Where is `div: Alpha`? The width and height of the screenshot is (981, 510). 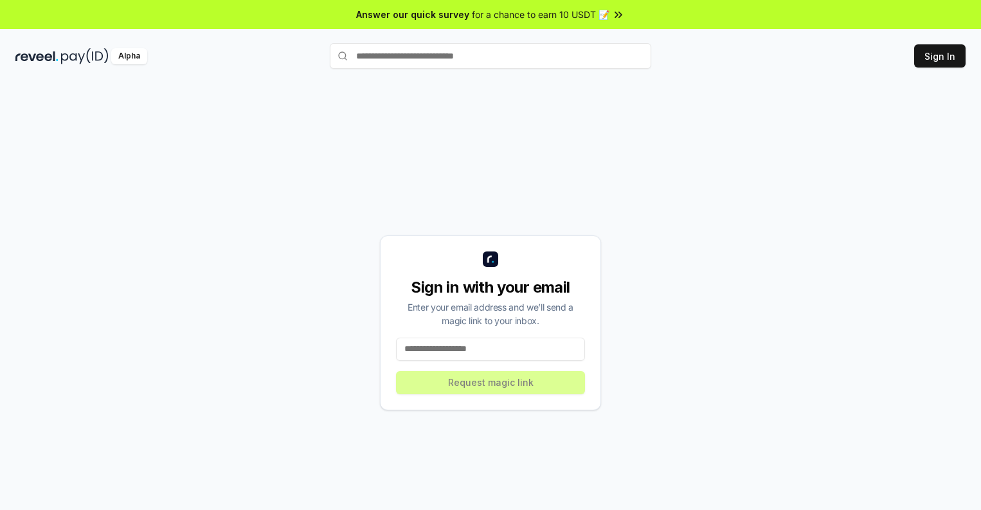 div: Alpha is located at coordinates (129, 56).